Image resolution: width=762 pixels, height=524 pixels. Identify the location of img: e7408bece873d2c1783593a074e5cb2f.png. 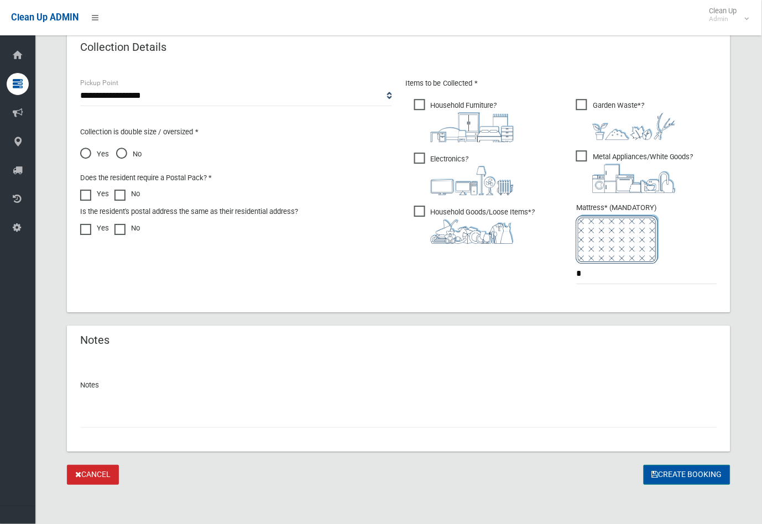
(618, 239).